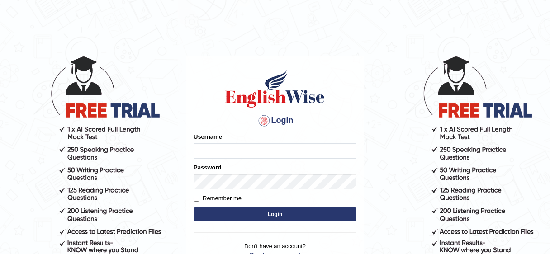 This screenshot has width=550, height=254. What do you see at coordinates (275, 214) in the screenshot?
I see `button: Login` at bounding box center [275, 214].